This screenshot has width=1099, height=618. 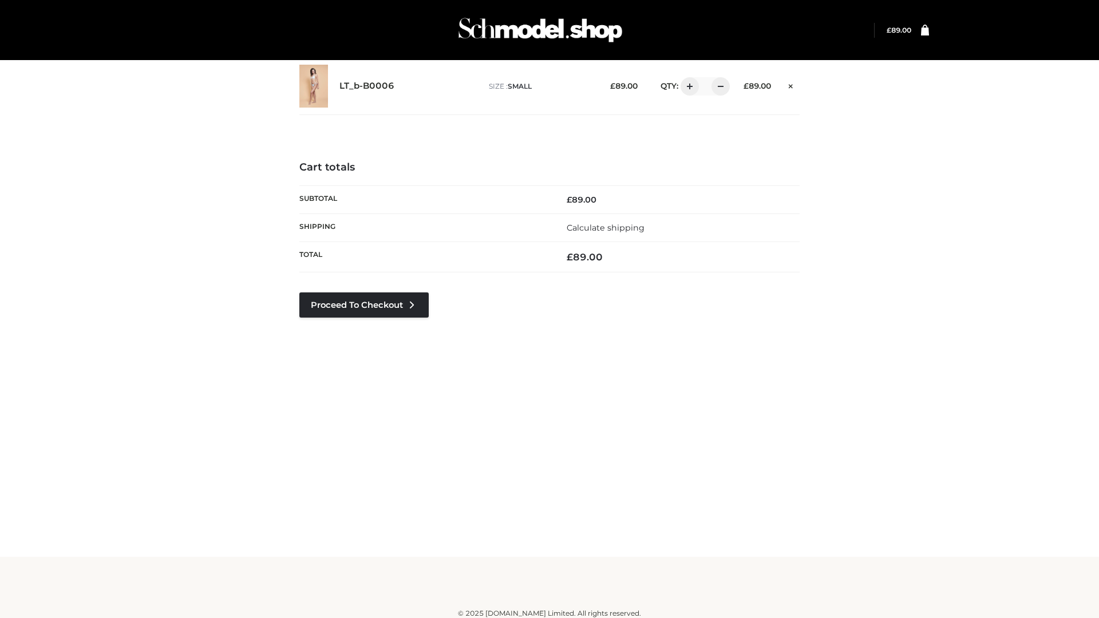 What do you see at coordinates (540, 30) in the screenshot?
I see `a: Schmodel Admin 964` at bounding box center [540, 30].